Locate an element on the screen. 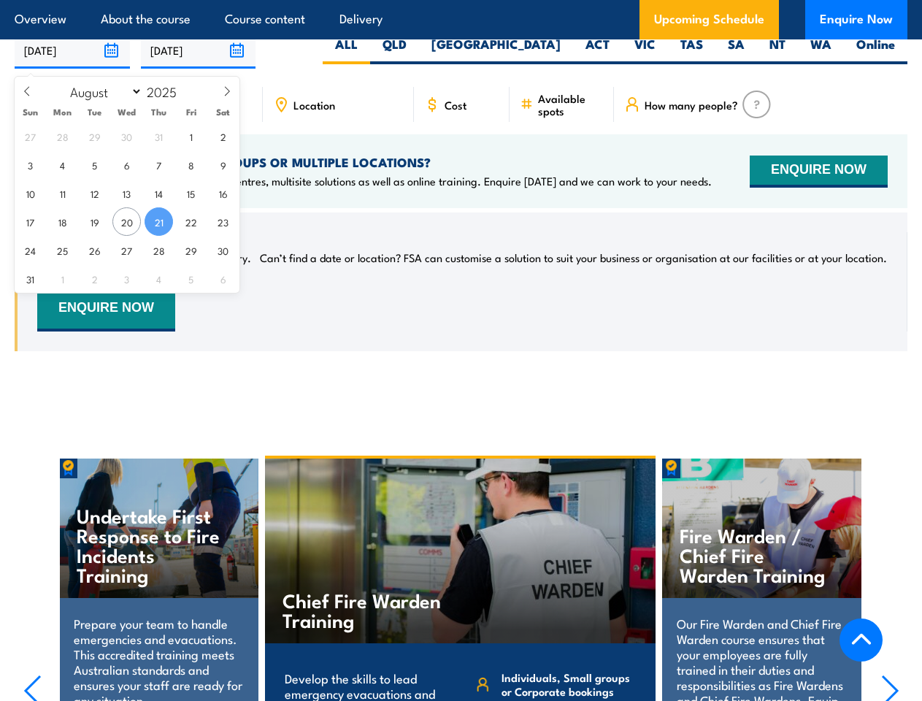  span: Location is located at coordinates (314, 104).